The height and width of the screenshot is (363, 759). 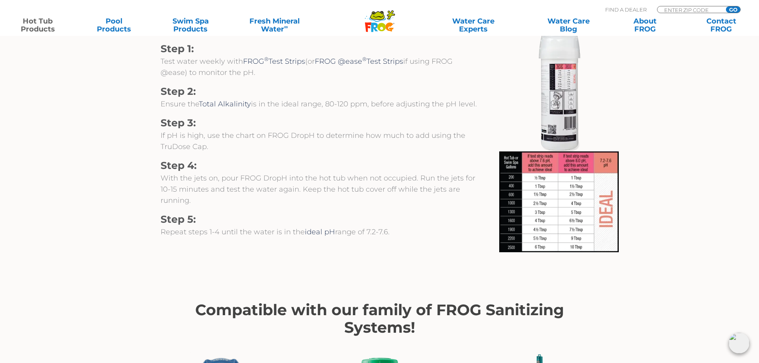 What do you see at coordinates (114, 25) in the screenshot?
I see `a: PoolProducts` at bounding box center [114, 25].